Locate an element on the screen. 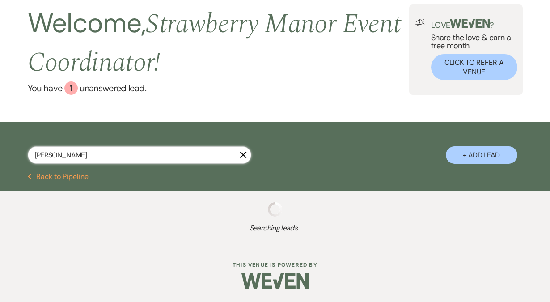 The height and width of the screenshot is (302, 550). div: 1 is located at coordinates (71, 88).